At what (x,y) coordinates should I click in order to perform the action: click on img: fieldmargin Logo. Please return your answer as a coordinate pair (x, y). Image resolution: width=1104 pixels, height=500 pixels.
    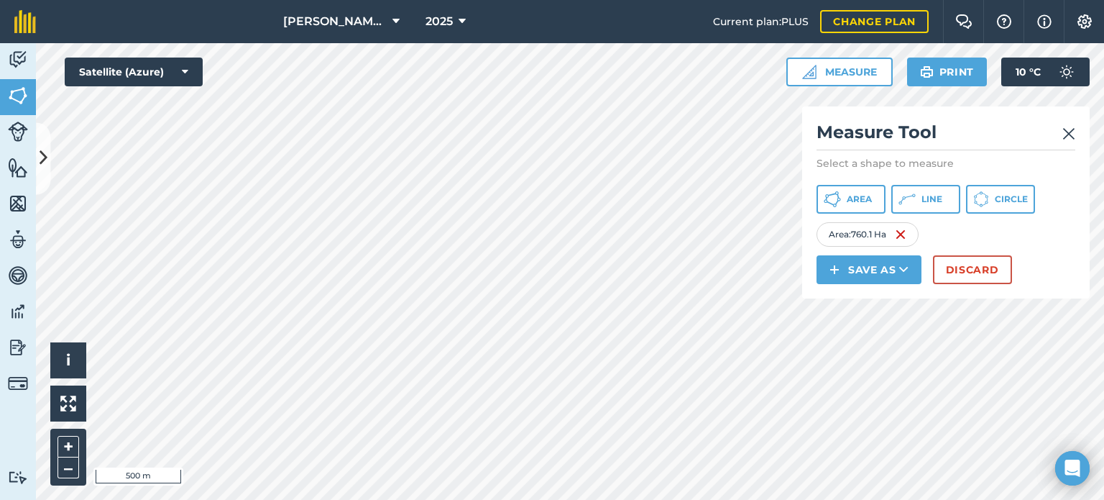
    Looking at the image, I should click on (25, 22).